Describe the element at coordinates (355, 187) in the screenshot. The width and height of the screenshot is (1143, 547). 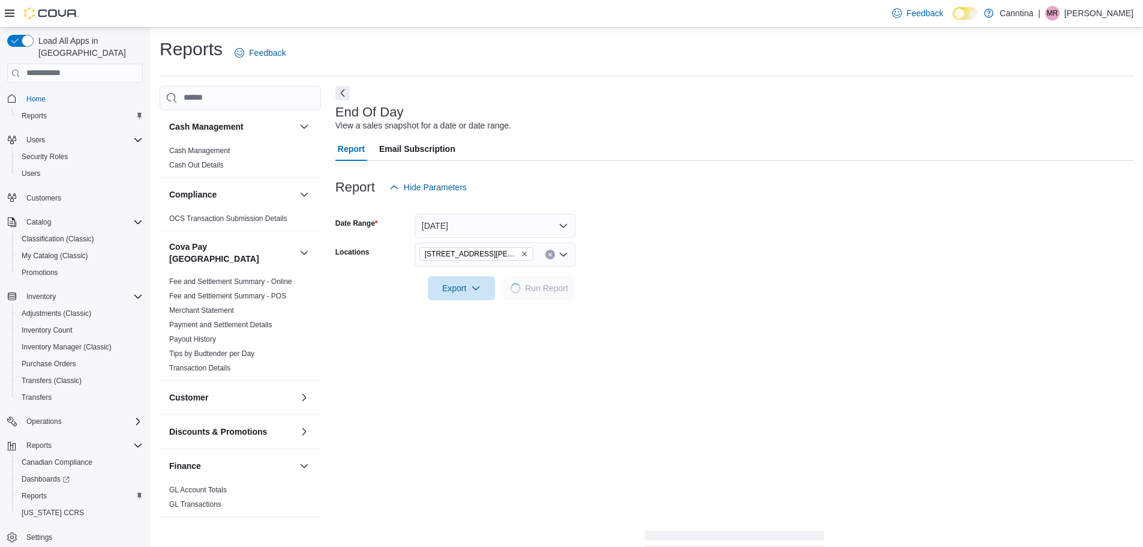
I see `h3: Report` at that location.